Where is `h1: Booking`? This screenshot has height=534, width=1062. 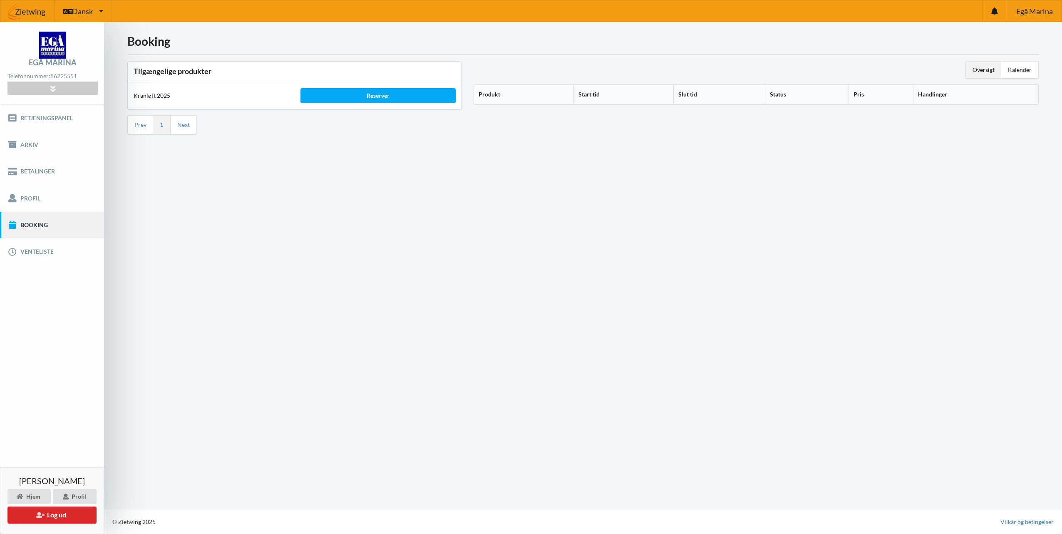 h1: Booking is located at coordinates (583, 41).